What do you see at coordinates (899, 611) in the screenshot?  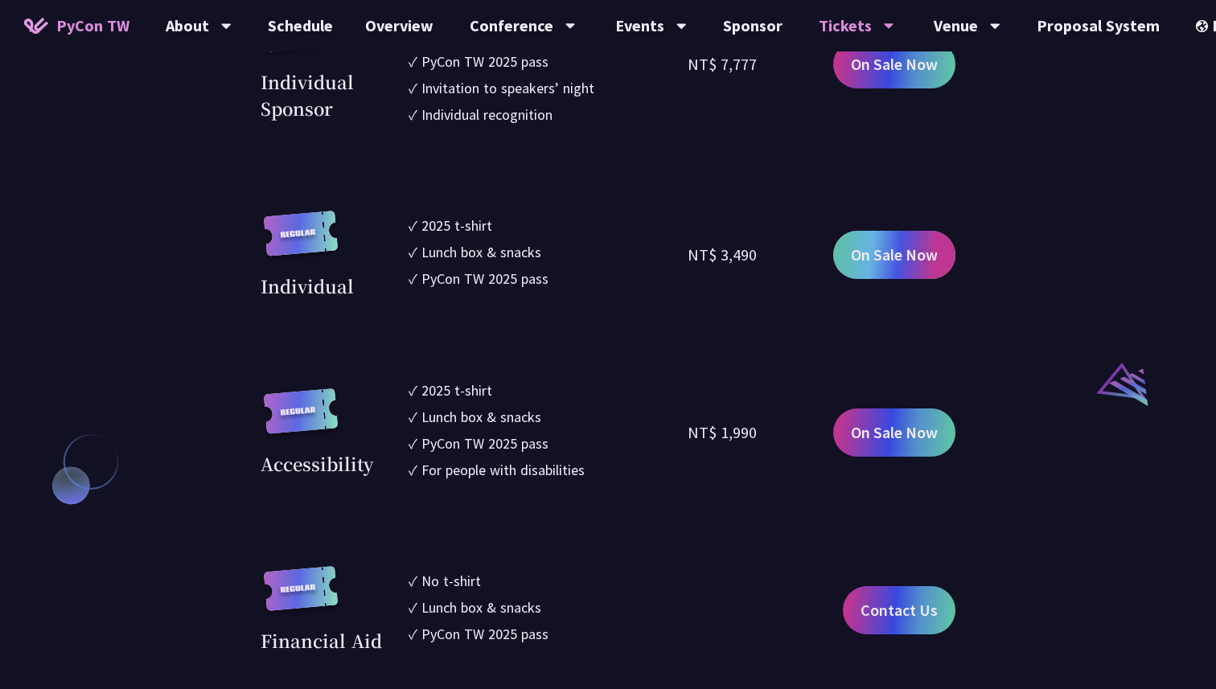 I see `a: Contact Us` at bounding box center [899, 611].